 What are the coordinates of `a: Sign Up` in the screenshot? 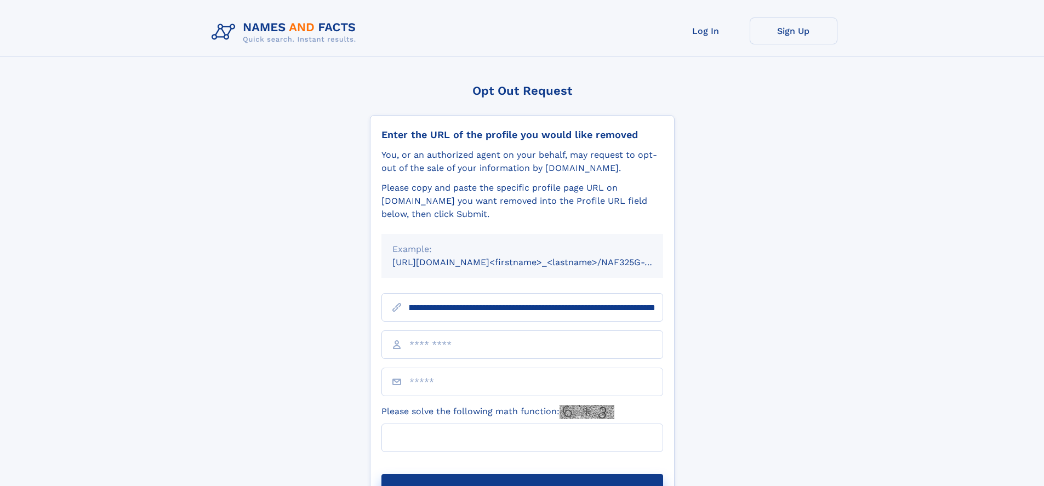 It's located at (794, 31).